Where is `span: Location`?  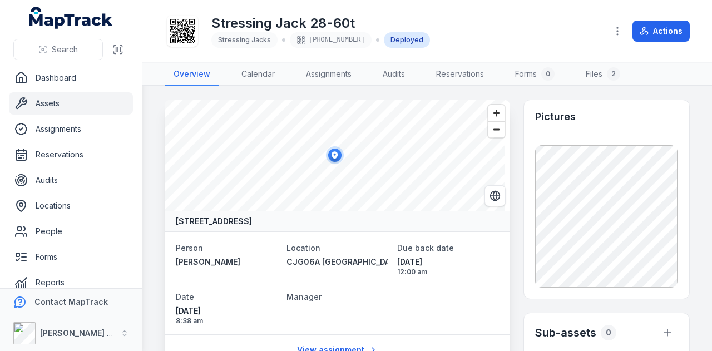
span: Location is located at coordinates (303, 248).